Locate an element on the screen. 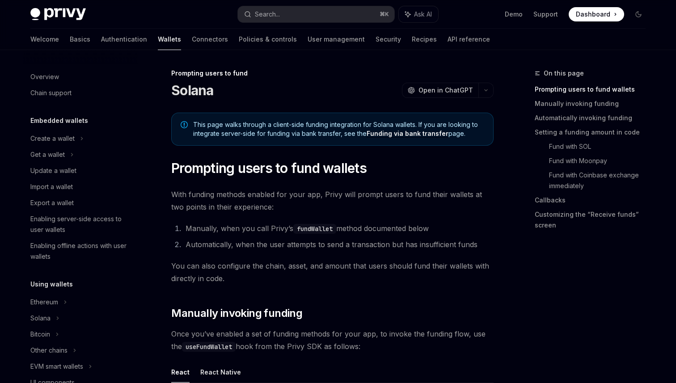 The image size is (676, 383). a: Enabling server-side access to user wallets is located at coordinates (81, 225).